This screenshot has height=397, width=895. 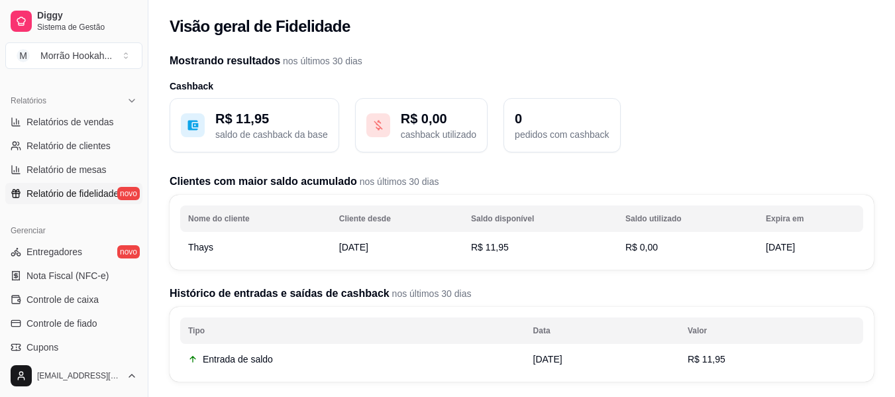 What do you see at coordinates (74, 347) in the screenshot?
I see `a: Cupons` at bounding box center [74, 347].